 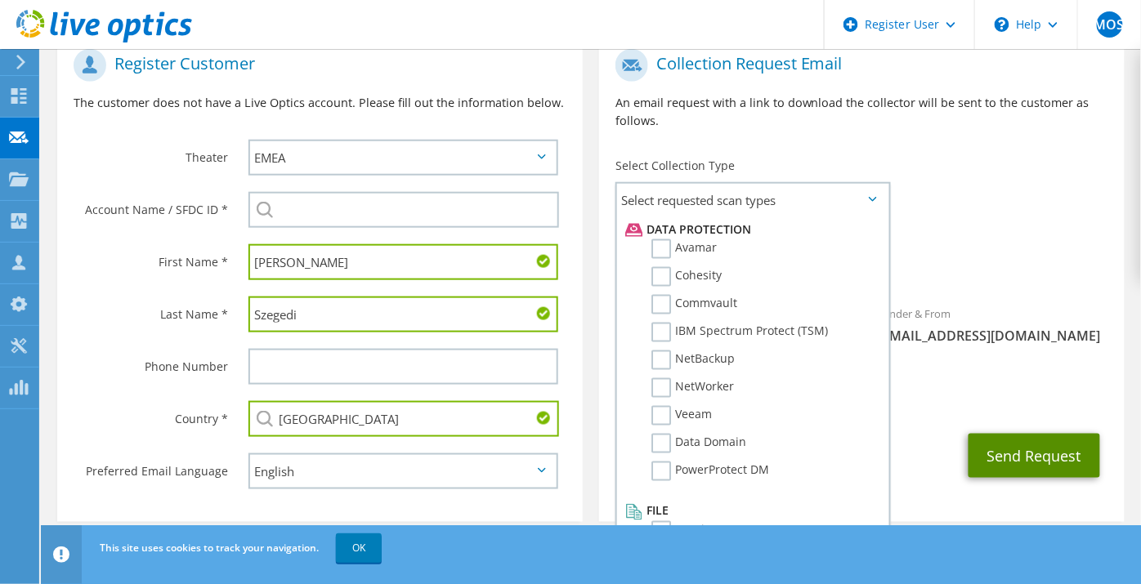 I want to click on label: Select Collection Type, so click(x=675, y=166).